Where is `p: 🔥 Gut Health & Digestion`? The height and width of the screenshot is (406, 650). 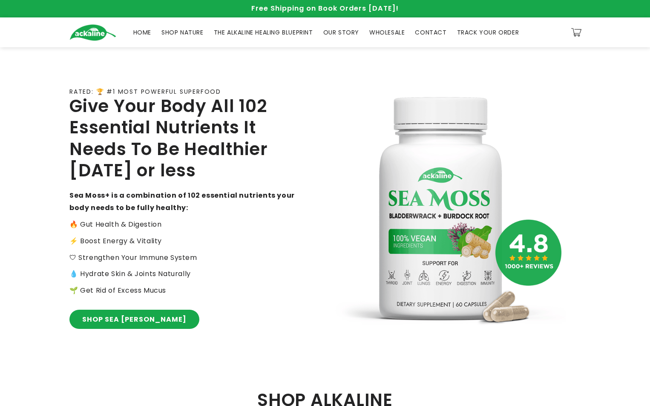
p: 🔥 Gut Health & Digestion is located at coordinates (182, 224).